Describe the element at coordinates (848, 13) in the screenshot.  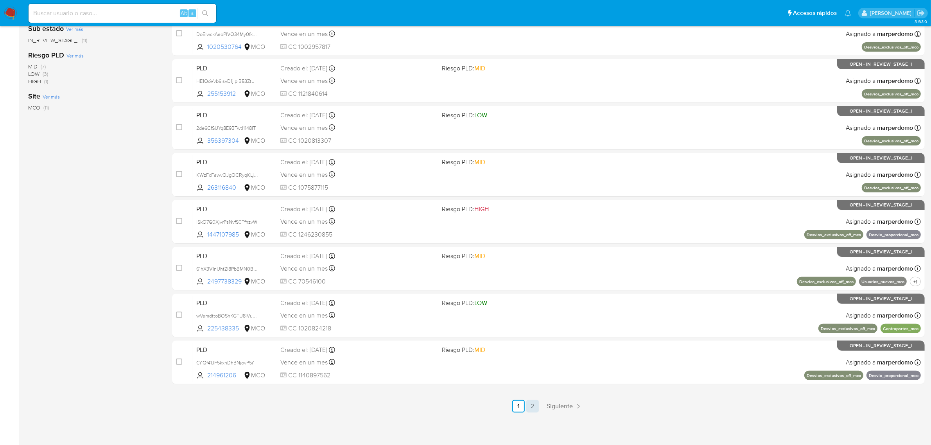
I see `a: Notificaciones` at that location.